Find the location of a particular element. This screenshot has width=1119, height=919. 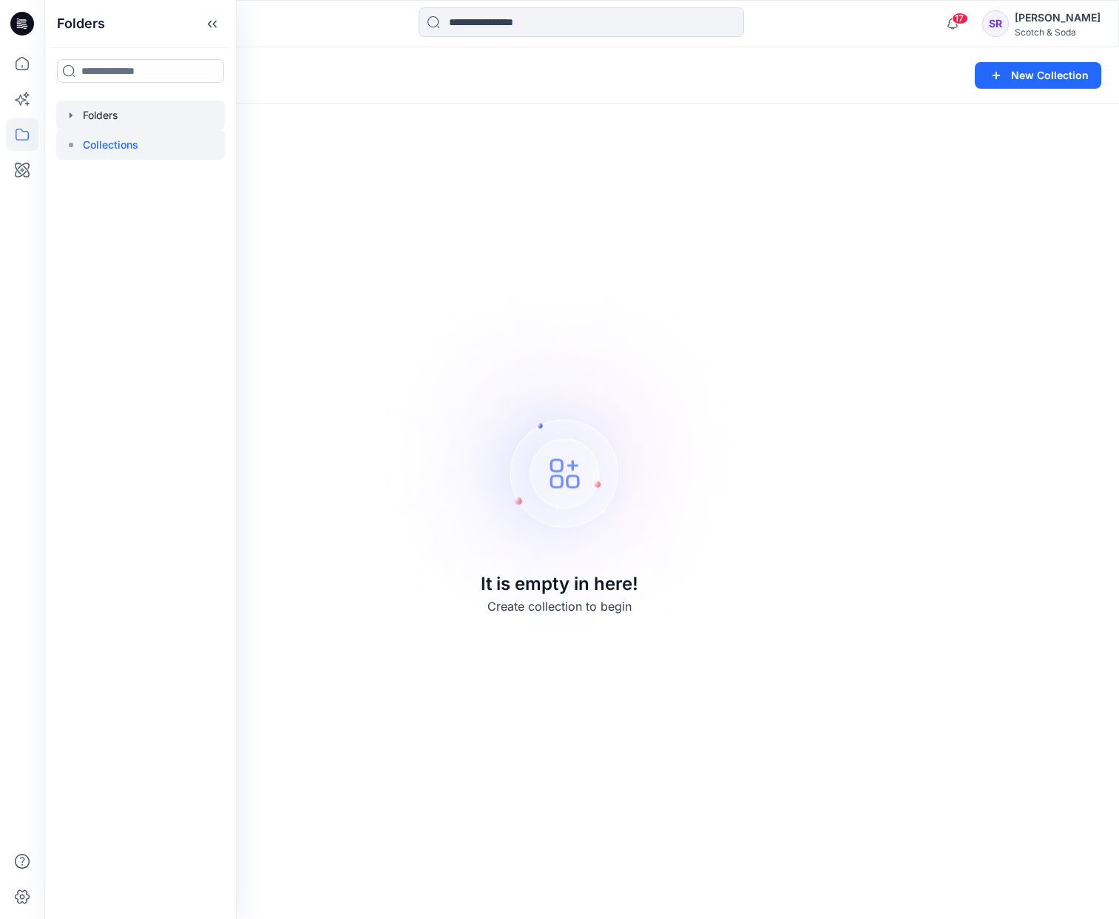

div: Scotch & Soda is located at coordinates (1057, 32).